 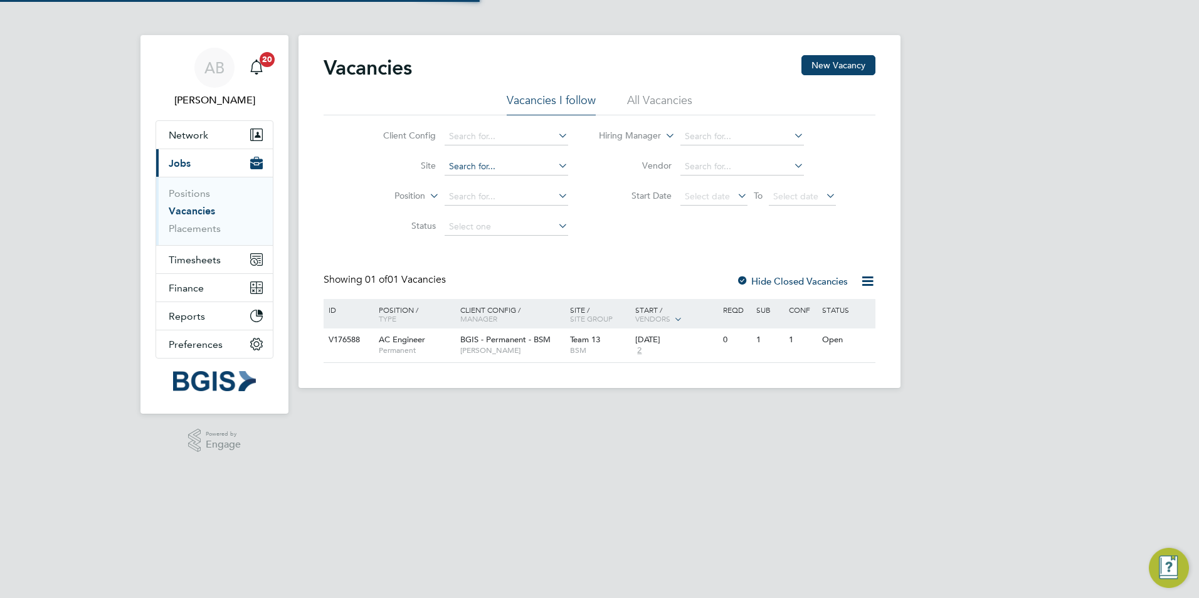 What do you see at coordinates (838, 65) in the screenshot?
I see `button: New Vacancy` at bounding box center [838, 65].